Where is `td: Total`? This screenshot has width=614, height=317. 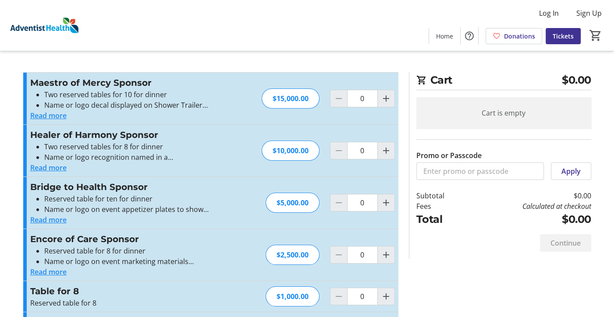 td: Total is located at coordinates (442, 220).